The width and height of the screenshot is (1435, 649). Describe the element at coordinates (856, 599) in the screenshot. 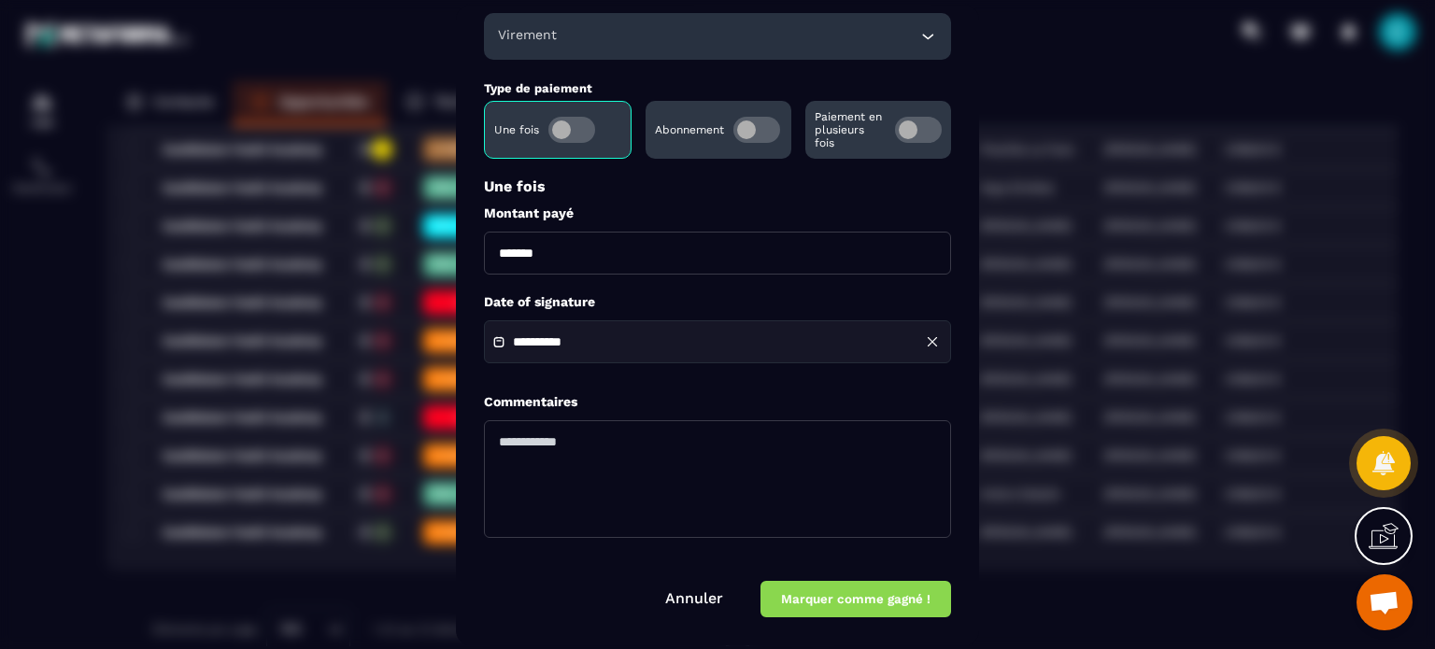

I see `button: Marquer comme gagné !` at that location.